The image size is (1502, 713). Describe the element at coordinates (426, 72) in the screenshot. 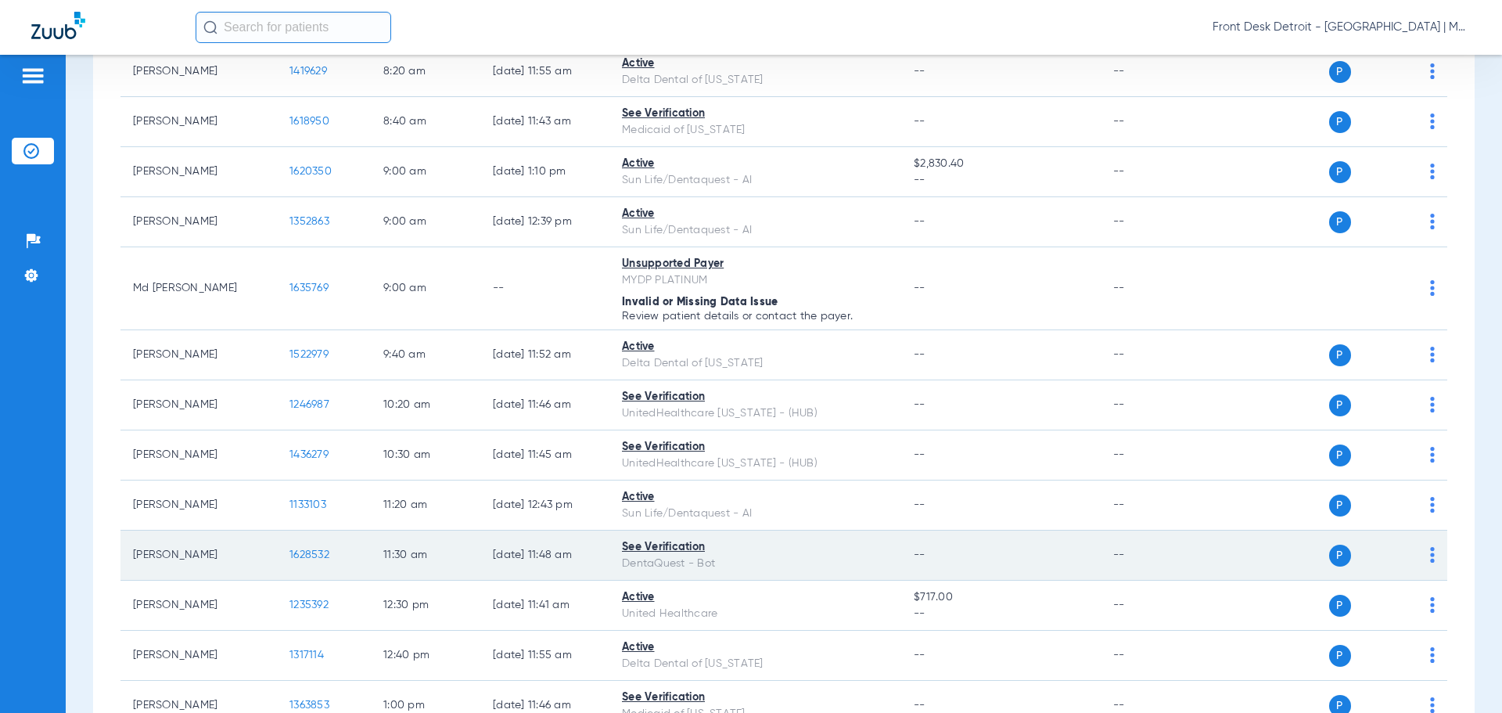

I see `td: 8:20 AM` at that location.